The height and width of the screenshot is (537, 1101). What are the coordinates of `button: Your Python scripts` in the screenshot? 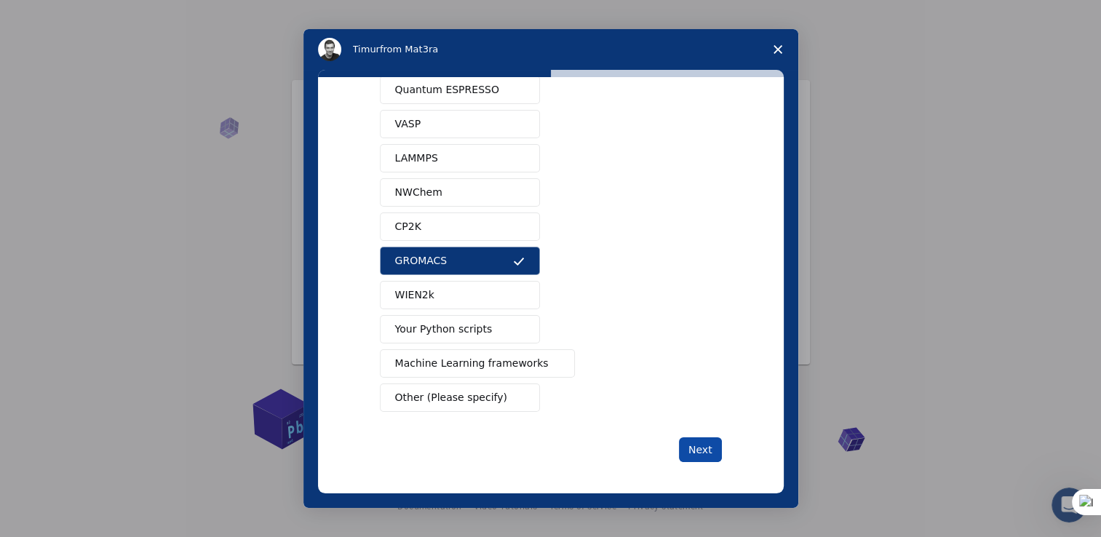 It's located at (460, 329).